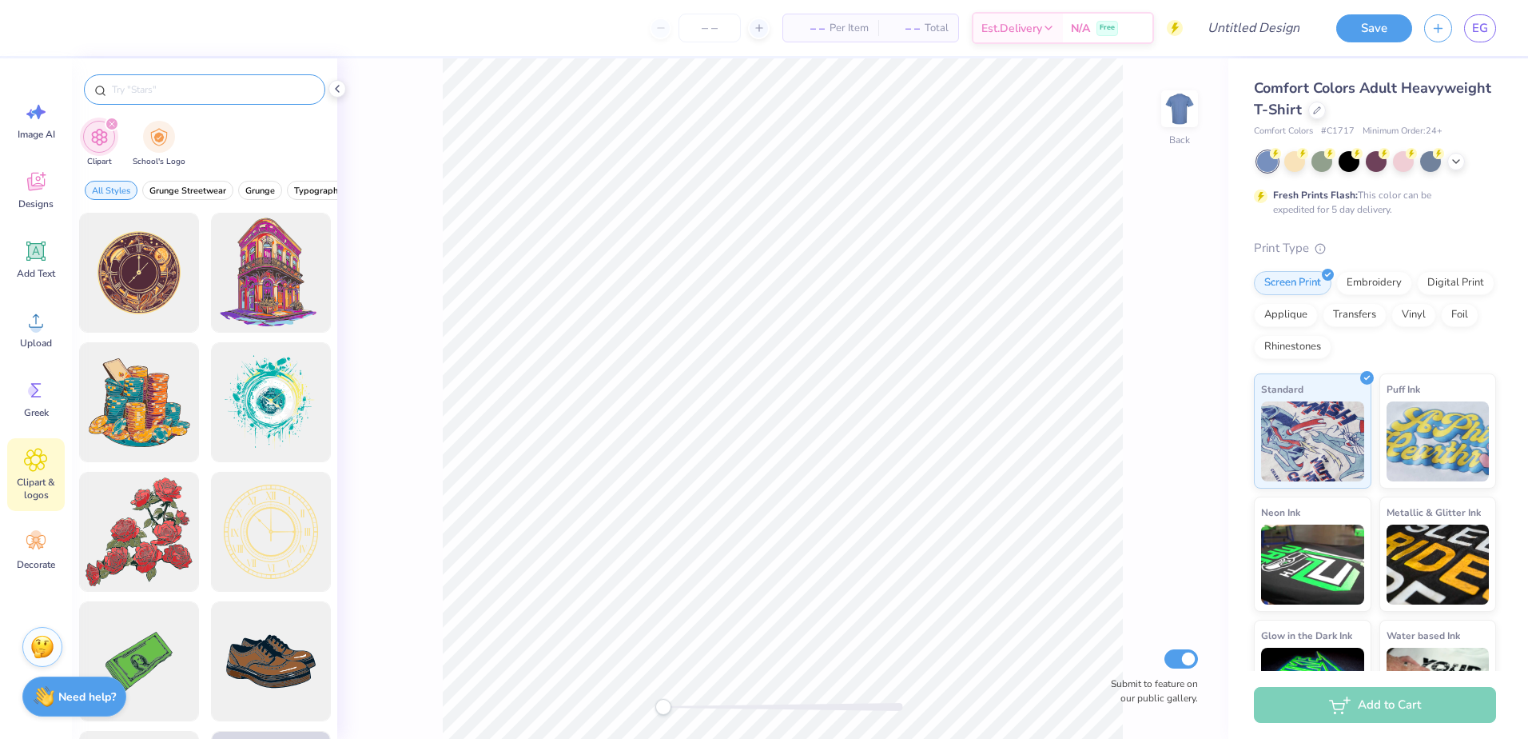  What do you see at coordinates (36, 204) in the screenshot?
I see `span: Designs` at bounding box center [36, 204].